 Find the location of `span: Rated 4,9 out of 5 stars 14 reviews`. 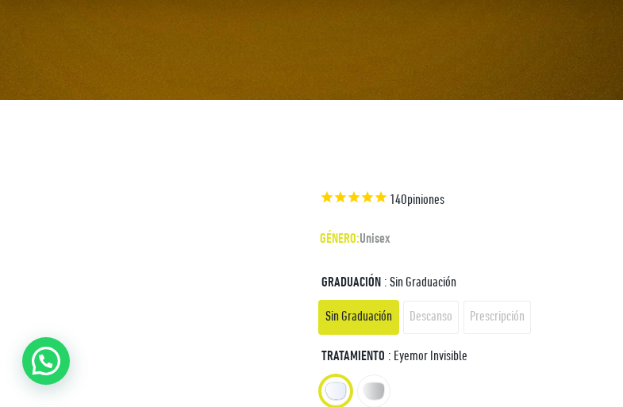

span: Rated 4,9 out of 5 stars 14 reviews is located at coordinates (467, 201).